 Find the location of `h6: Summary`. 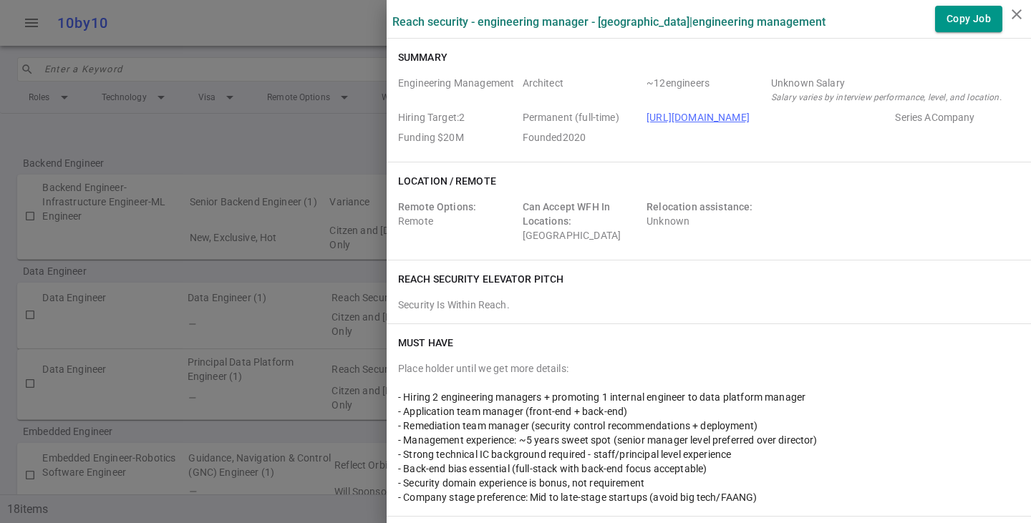

h6: Summary is located at coordinates (423, 57).